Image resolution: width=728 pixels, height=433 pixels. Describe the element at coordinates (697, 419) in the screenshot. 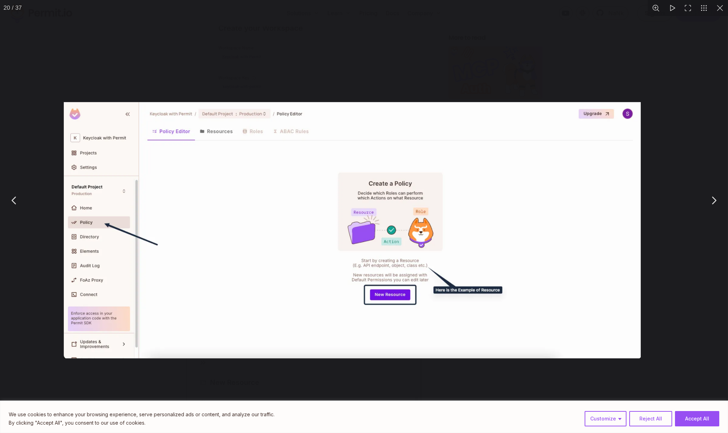

I see `button: Accept All` at that location.